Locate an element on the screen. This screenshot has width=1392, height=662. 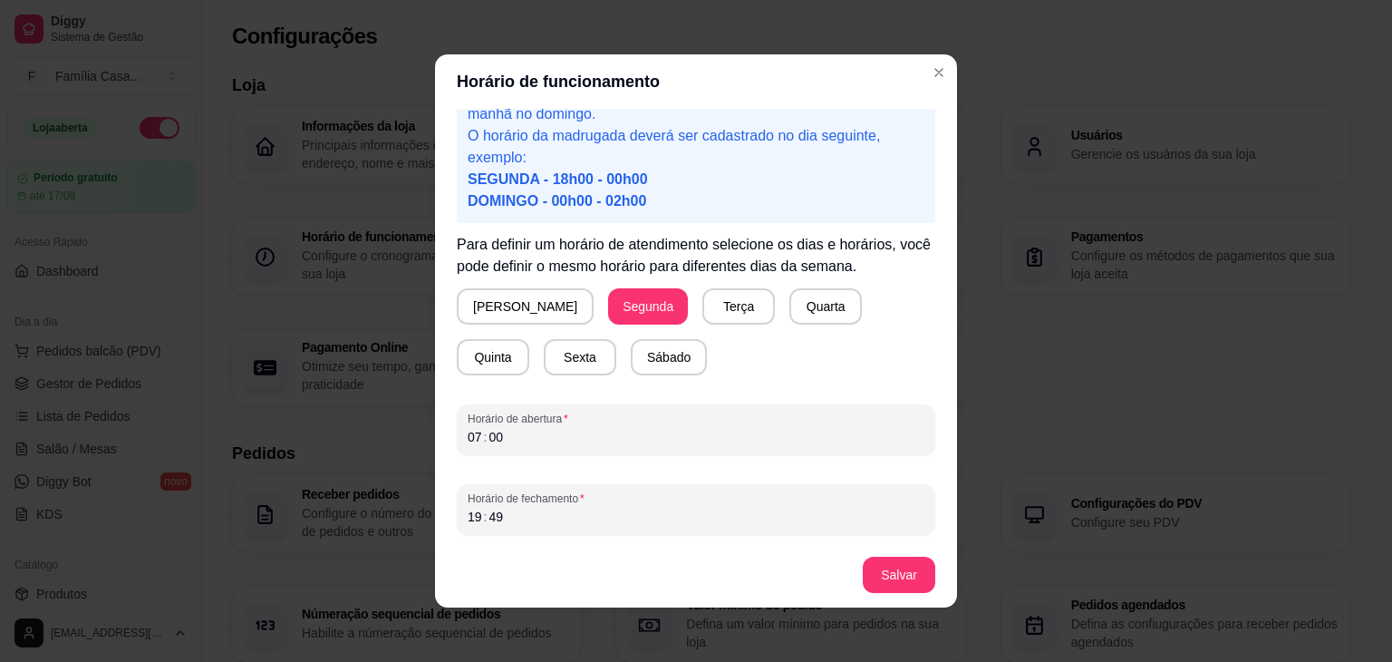
span: SEGUNDA - 18h00 - 00h00 is located at coordinates (557, 179).